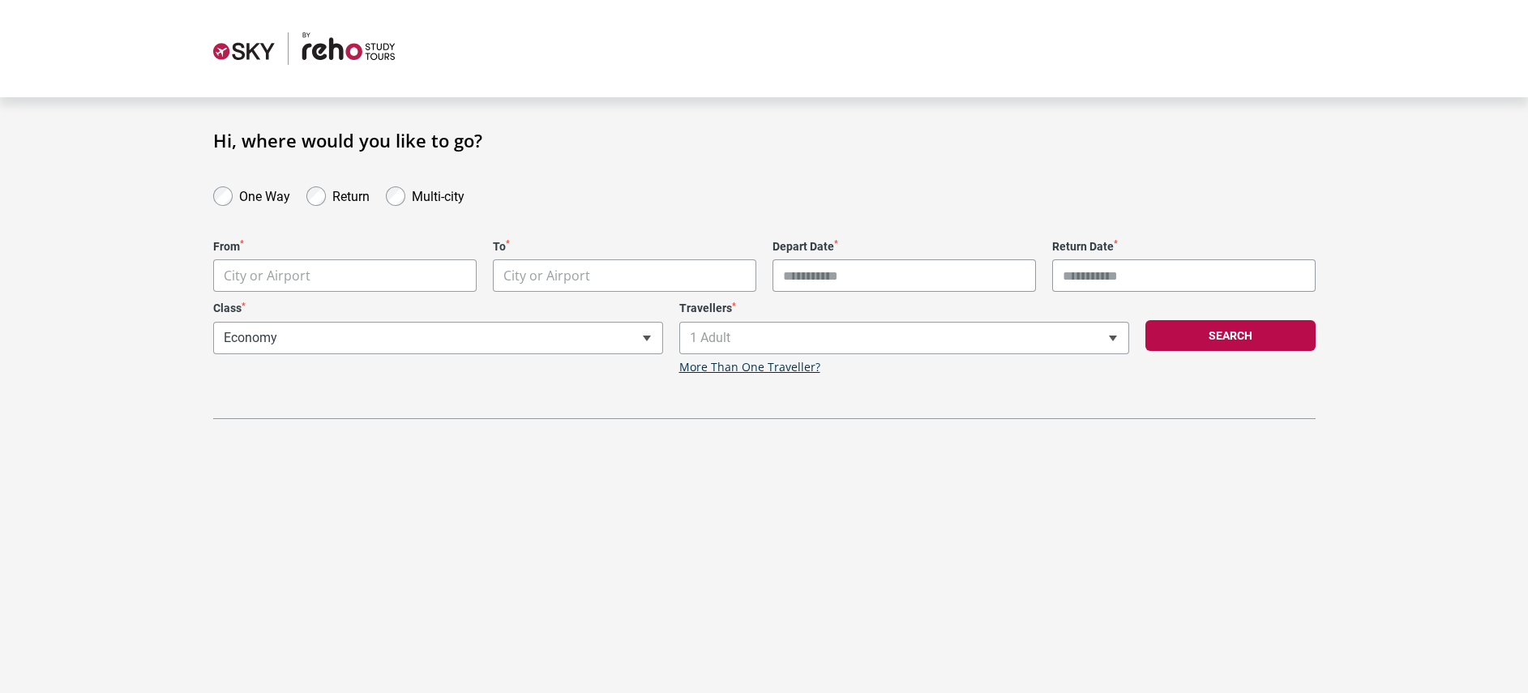  Describe the element at coordinates (438, 338) in the screenshot. I see `span: Economy` at that location.